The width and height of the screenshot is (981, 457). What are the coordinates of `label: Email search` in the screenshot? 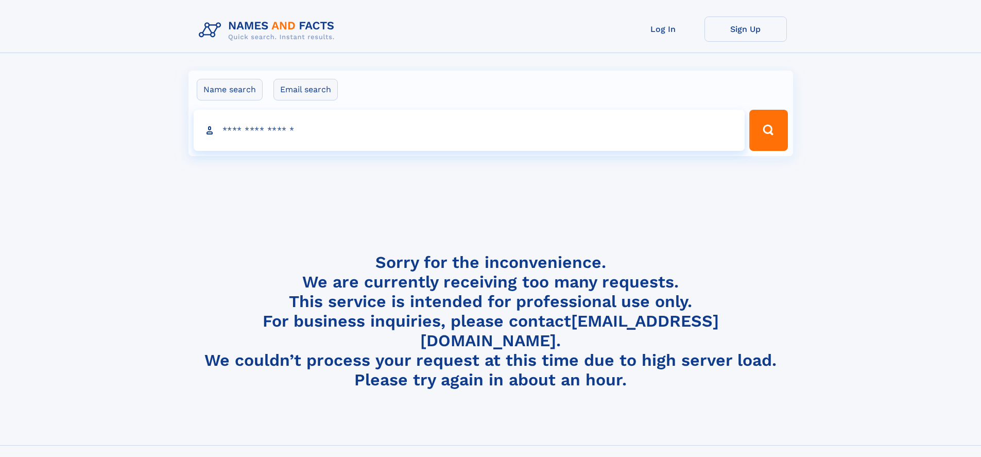 It's located at (305, 90).